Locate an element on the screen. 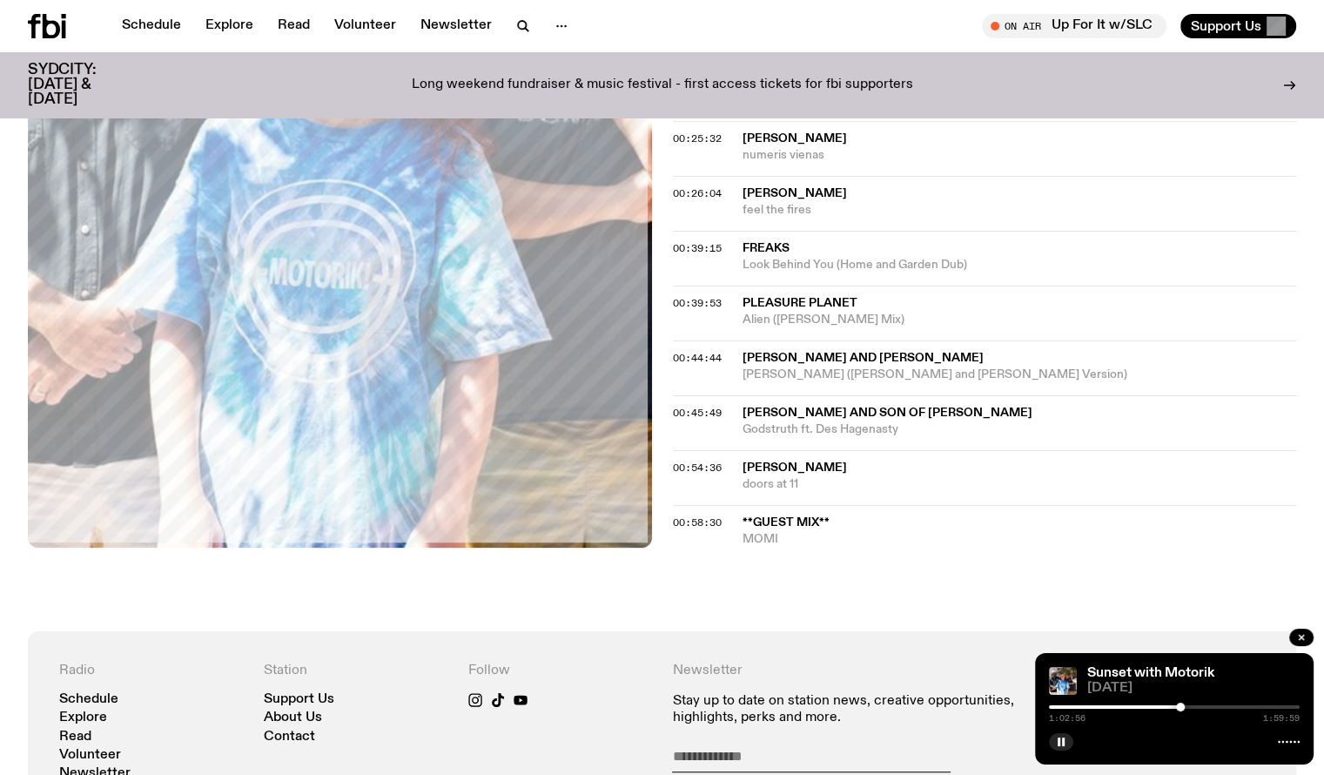 The image size is (1324, 775). span: feel the fires is located at coordinates (1019, 210).